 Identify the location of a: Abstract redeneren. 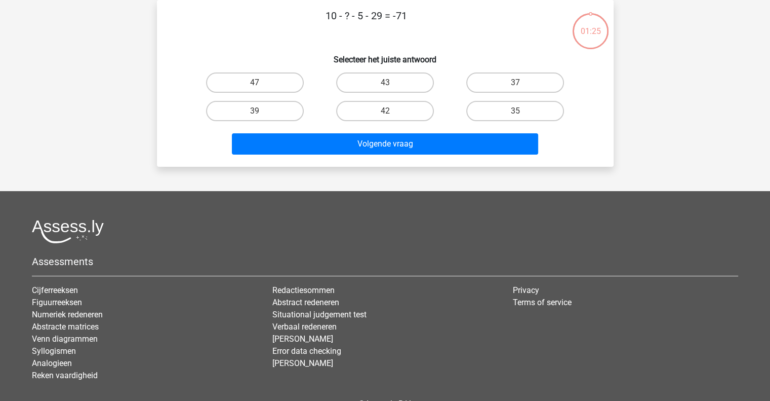
(306, 302).